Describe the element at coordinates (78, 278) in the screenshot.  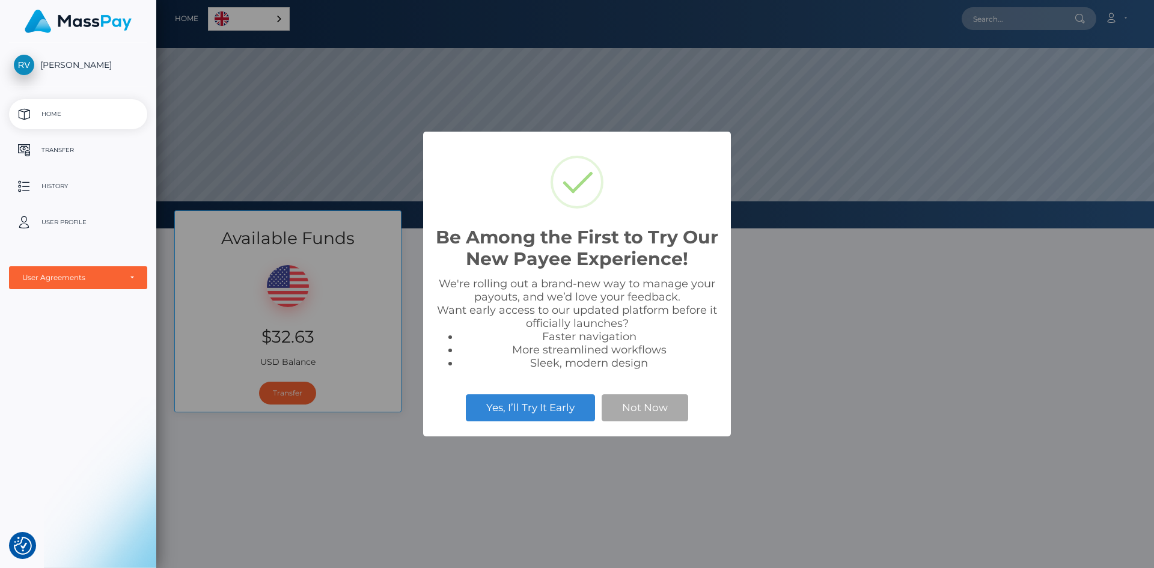
I see `button: User Agreements` at that location.